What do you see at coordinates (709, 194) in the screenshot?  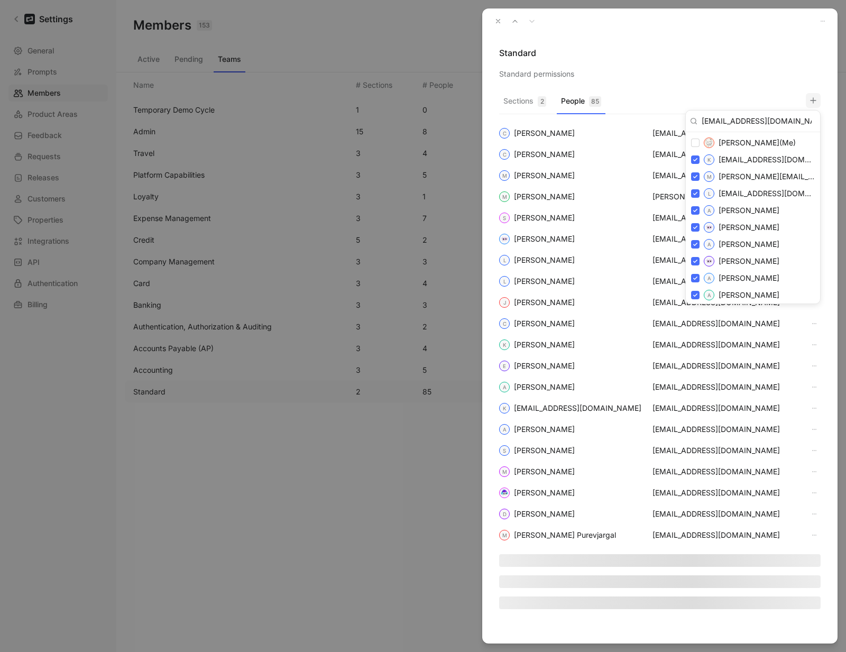 I see `svg: llonardi@brex.com` at bounding box center [709, 194].